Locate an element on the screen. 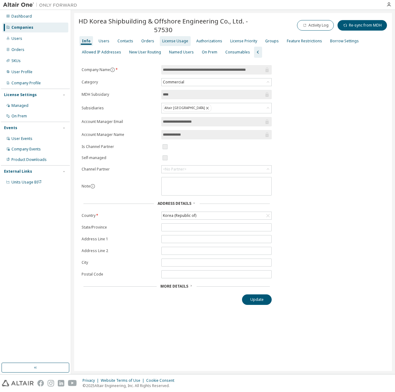  div: User Profile is located at coordinates (22, 72).